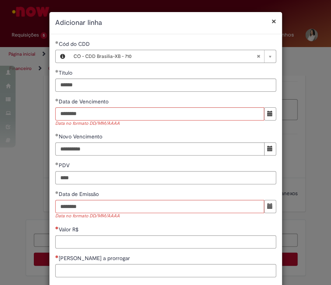 This screenshot has width=331, height=285. I want to click on input: Título, so click(166, 85).